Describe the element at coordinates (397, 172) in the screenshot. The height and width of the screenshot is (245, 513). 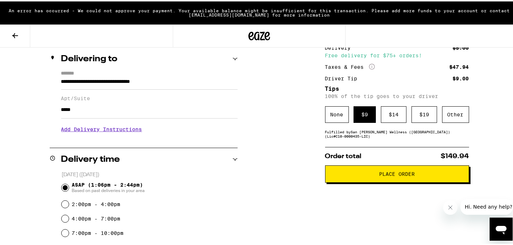
I see `span: Place Order` at that location.